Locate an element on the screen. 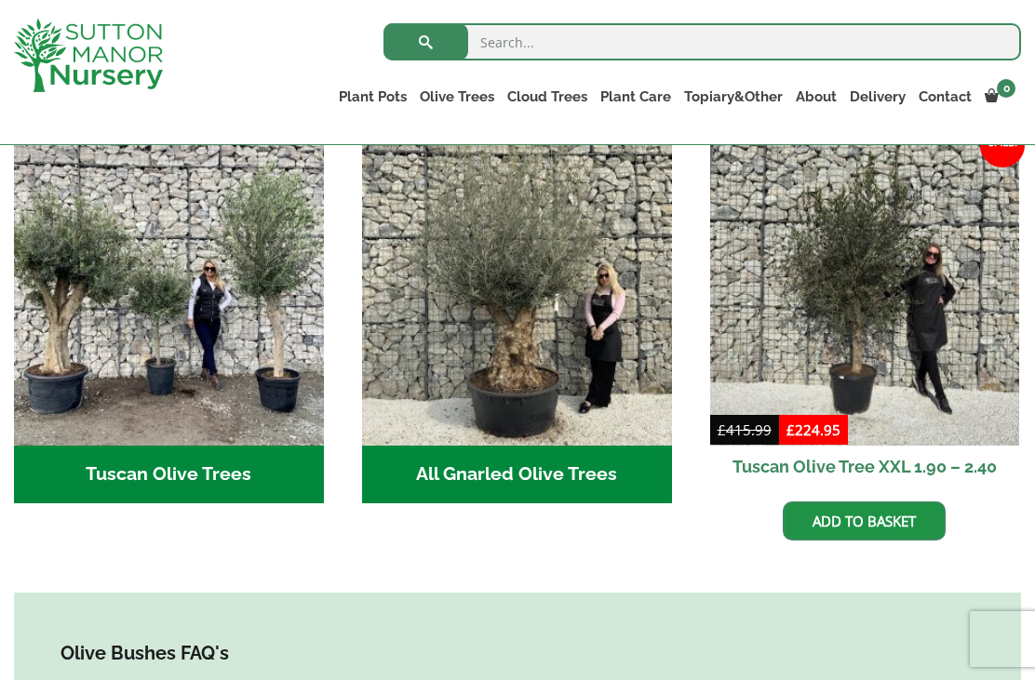 The height and width of the screenshot is (680, 1035). span: 0 is located at coordinates (1006, 88).